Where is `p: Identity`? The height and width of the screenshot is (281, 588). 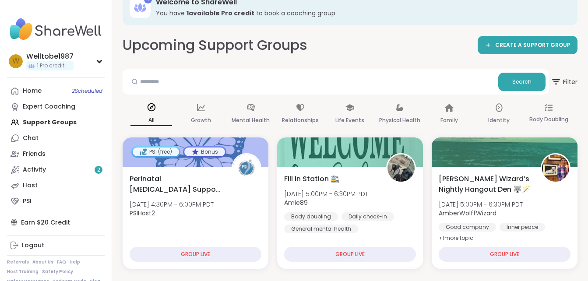 p: Identity is located at coordinates (499, 120).